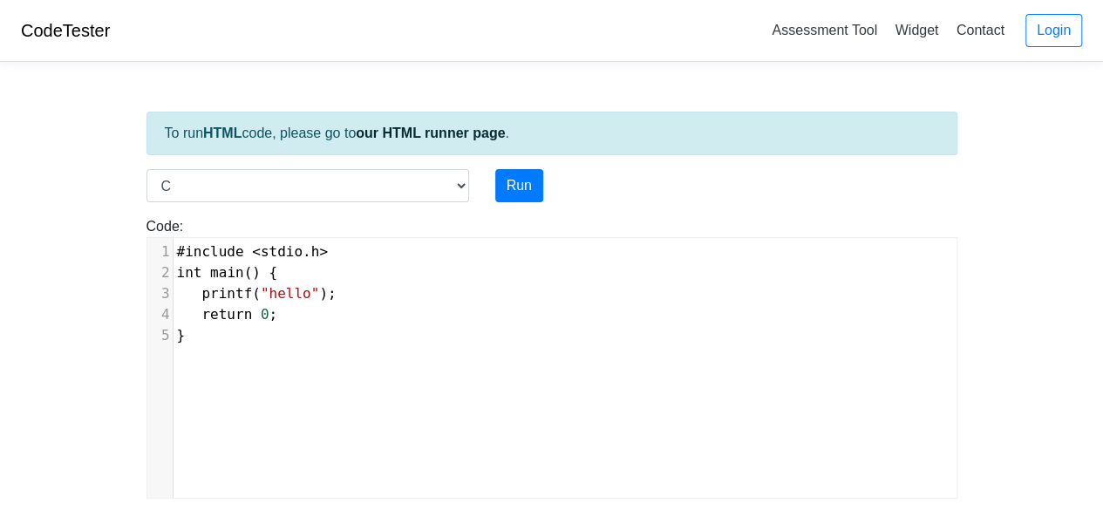 This screenshot has width=1103, height=510. I want to click on a: Widget, so click(916, 30).